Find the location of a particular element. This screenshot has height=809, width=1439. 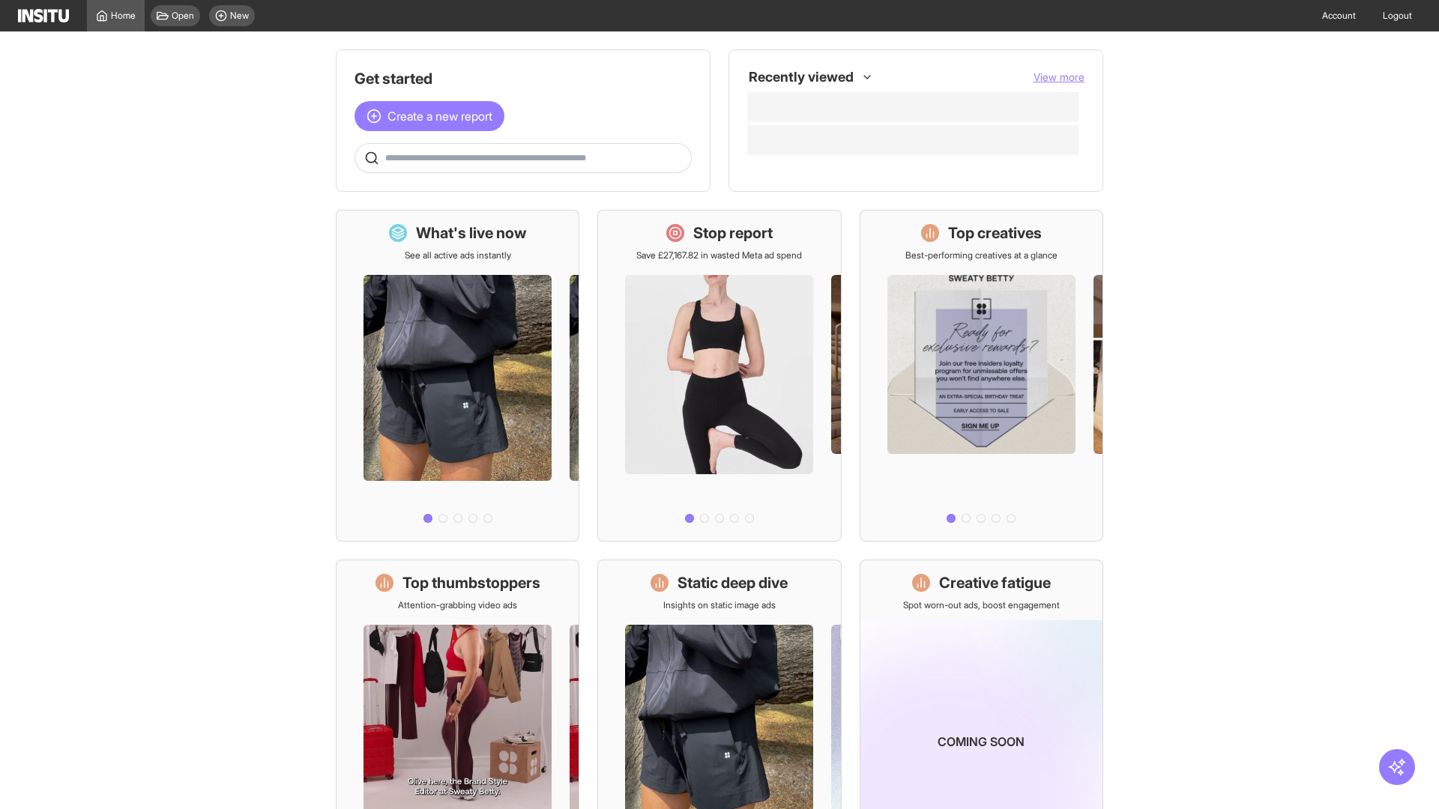

span: Create a new report is located at coordinates (440, 116).